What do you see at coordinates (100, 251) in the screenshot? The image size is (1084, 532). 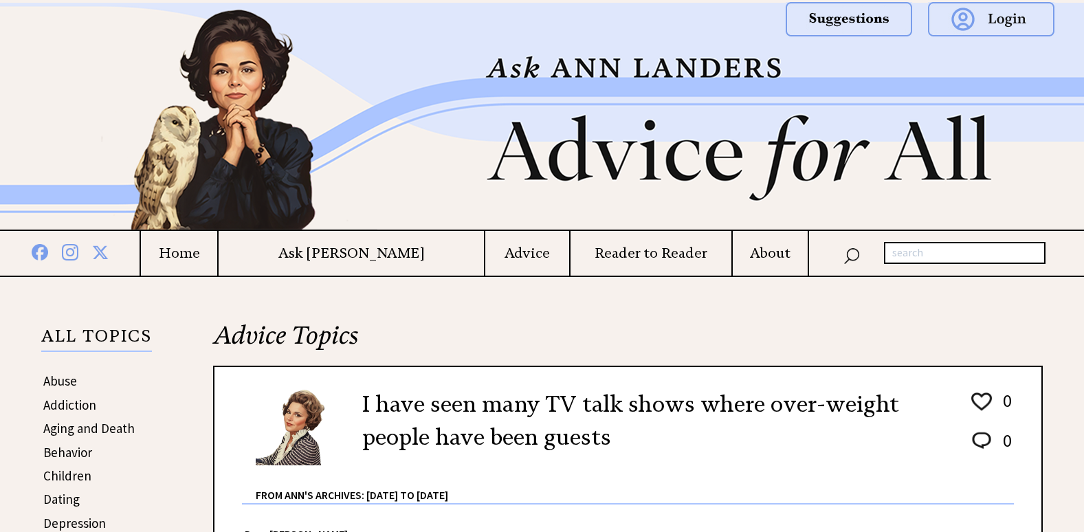 I see `img: x%20blue.png` at bounding box center [100, 251].